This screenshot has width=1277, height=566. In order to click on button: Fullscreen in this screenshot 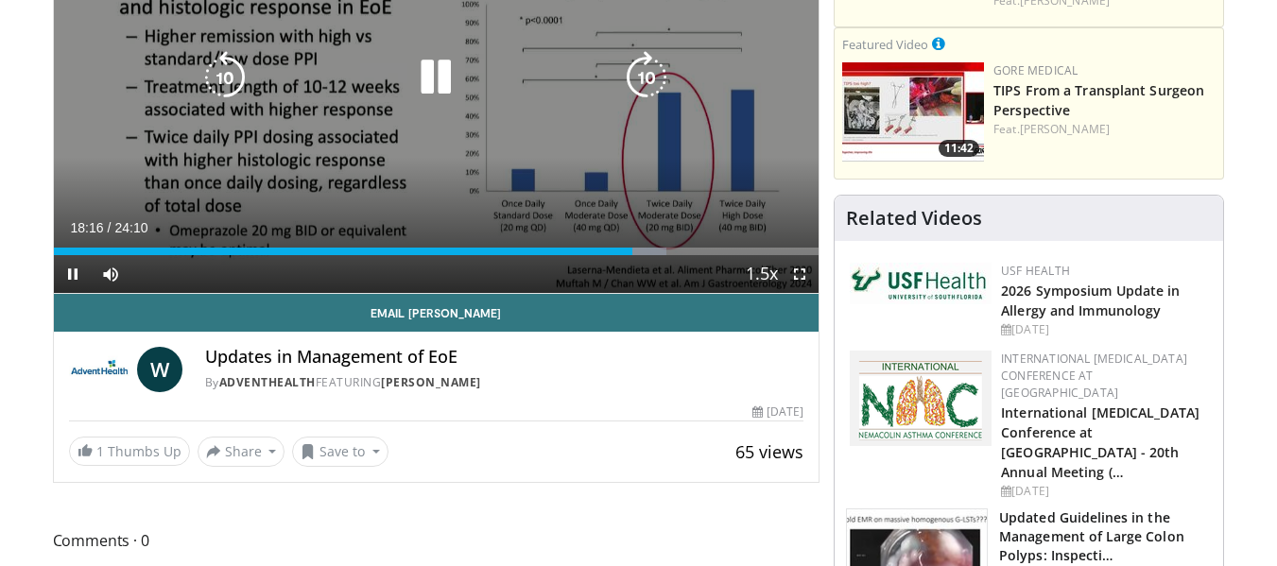, I will do `click(800, 274)`.